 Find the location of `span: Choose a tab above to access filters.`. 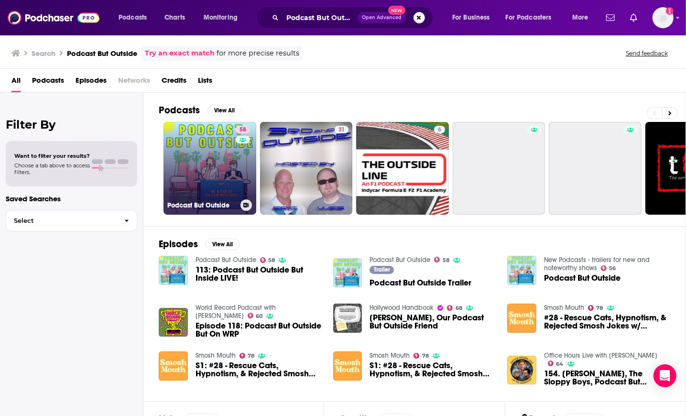

span: Choose a tab above to access filters. is located at coordinates (52, 169).